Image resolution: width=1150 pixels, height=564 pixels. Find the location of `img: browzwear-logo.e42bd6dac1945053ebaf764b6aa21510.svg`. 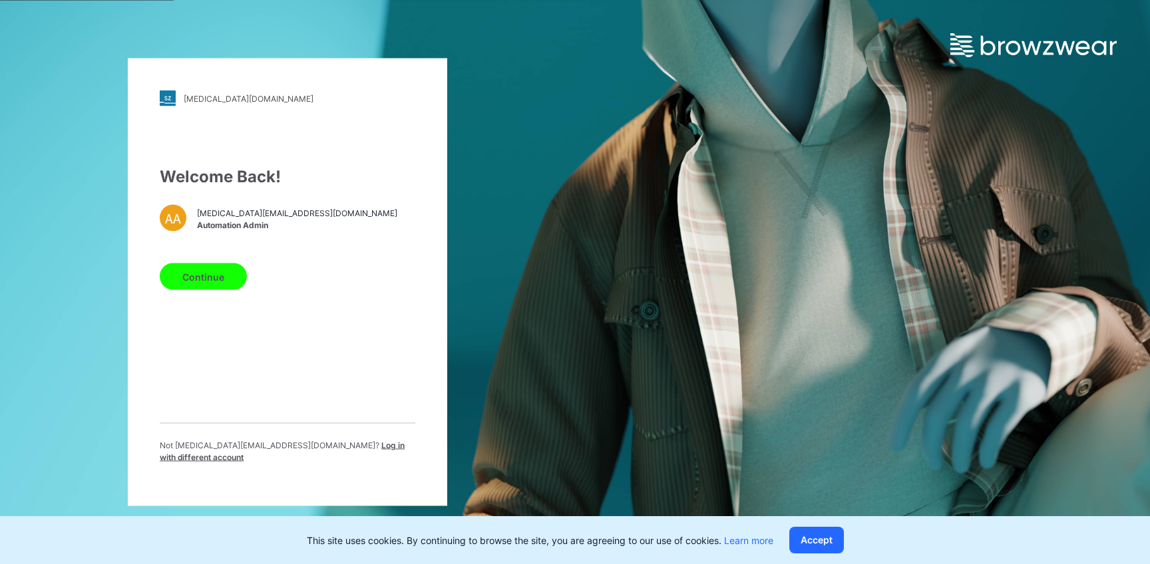

img: browzwear-logo.e42bd6dac1945053ebaf764b6aa21510.svg is located at coordinates (1033, 45).